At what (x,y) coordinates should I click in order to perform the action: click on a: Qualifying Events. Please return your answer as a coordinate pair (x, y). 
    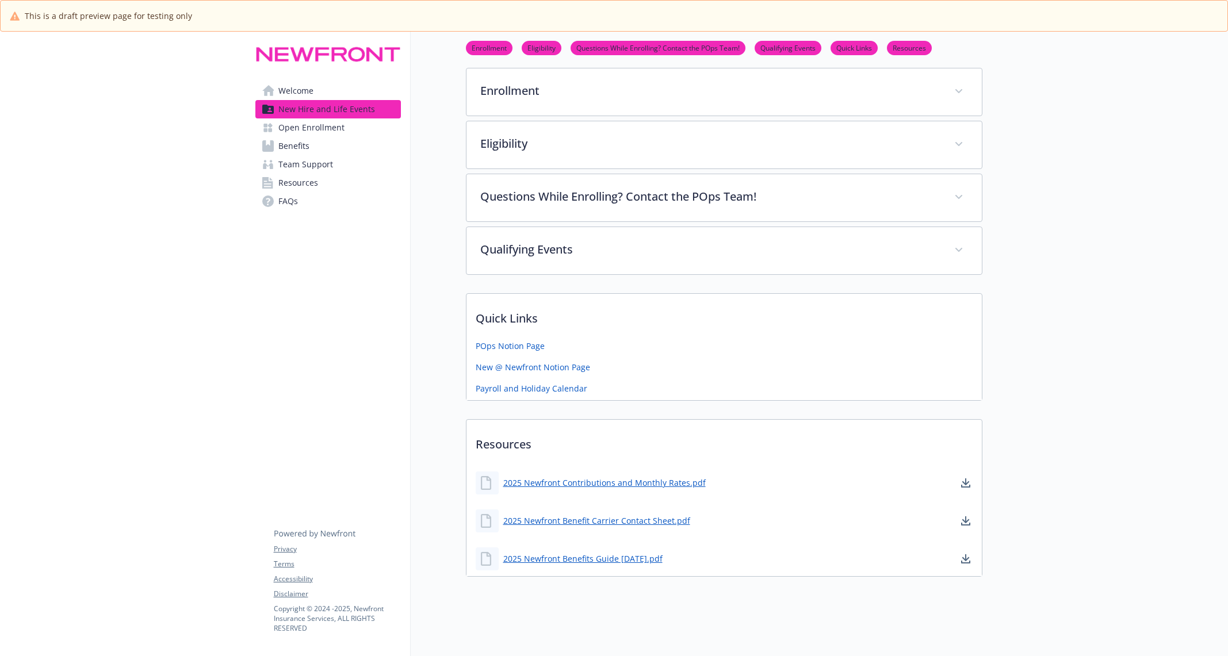
    Looking at the image, I should click on (788, 47).